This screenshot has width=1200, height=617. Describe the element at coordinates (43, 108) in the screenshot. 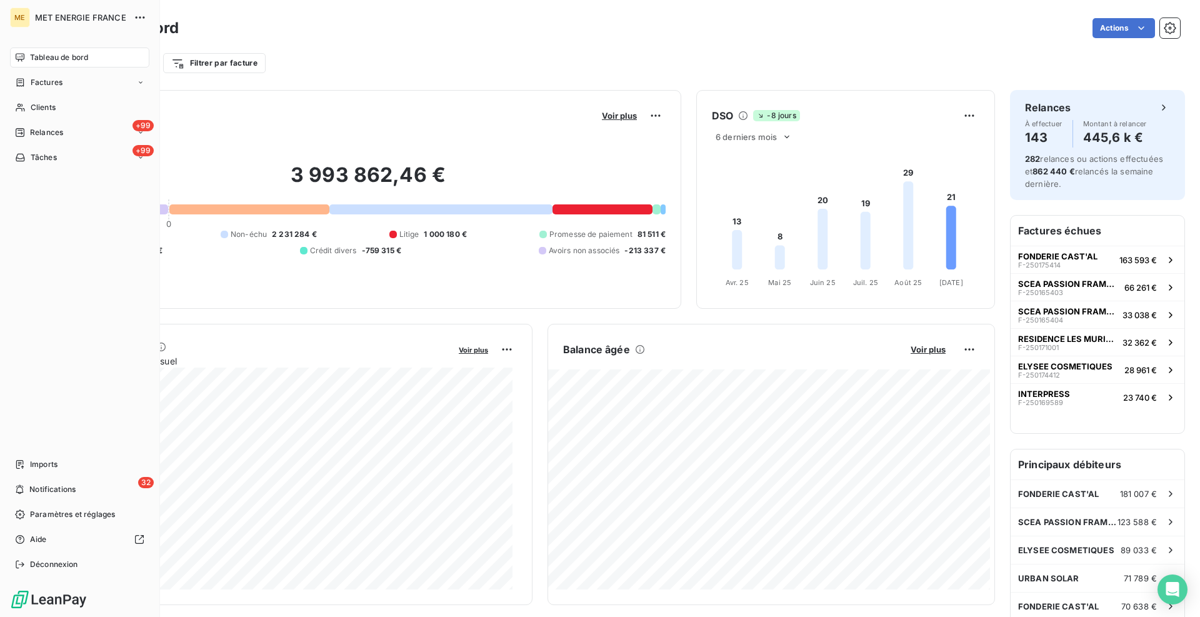

I see `span: Clients` at that location.